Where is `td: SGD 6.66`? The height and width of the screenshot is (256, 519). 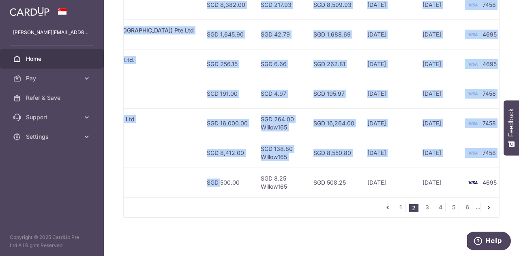
td: SGD 6.66 is located at coordinates (281, 64).